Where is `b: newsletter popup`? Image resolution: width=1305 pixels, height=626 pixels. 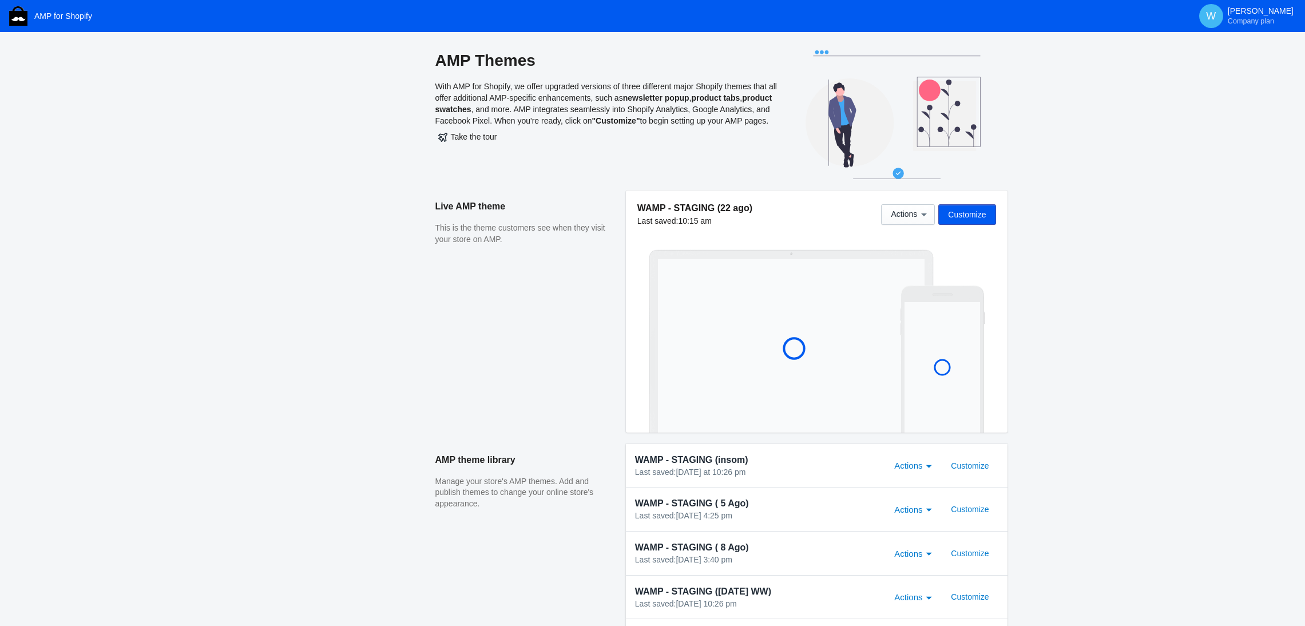 b: newsletter popup is located at coordinates (656, 98).